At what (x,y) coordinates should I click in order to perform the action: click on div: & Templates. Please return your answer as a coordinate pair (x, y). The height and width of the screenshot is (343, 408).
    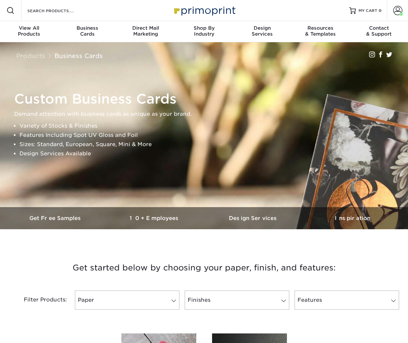
    Looking at the image, I should click on (321, 31).